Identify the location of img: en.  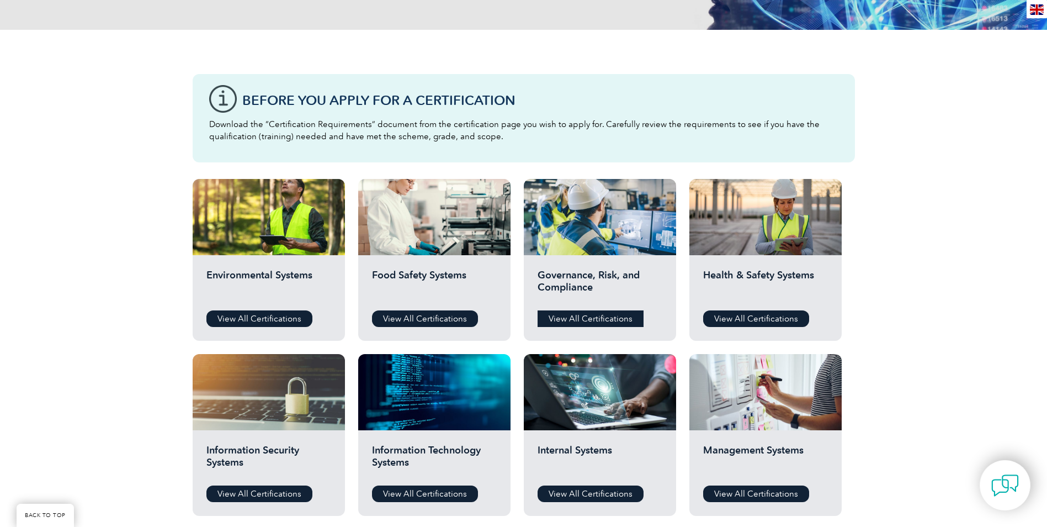
(1037, 9).